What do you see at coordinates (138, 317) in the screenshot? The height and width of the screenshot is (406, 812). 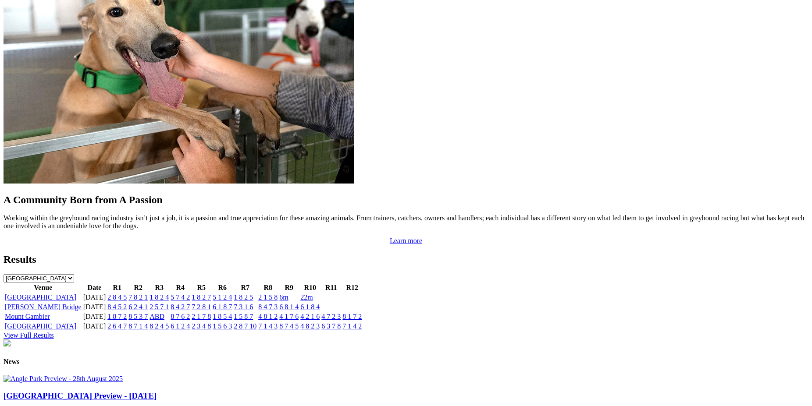 I see `a: 8 5 3 7` at bounding box center [138, 317].